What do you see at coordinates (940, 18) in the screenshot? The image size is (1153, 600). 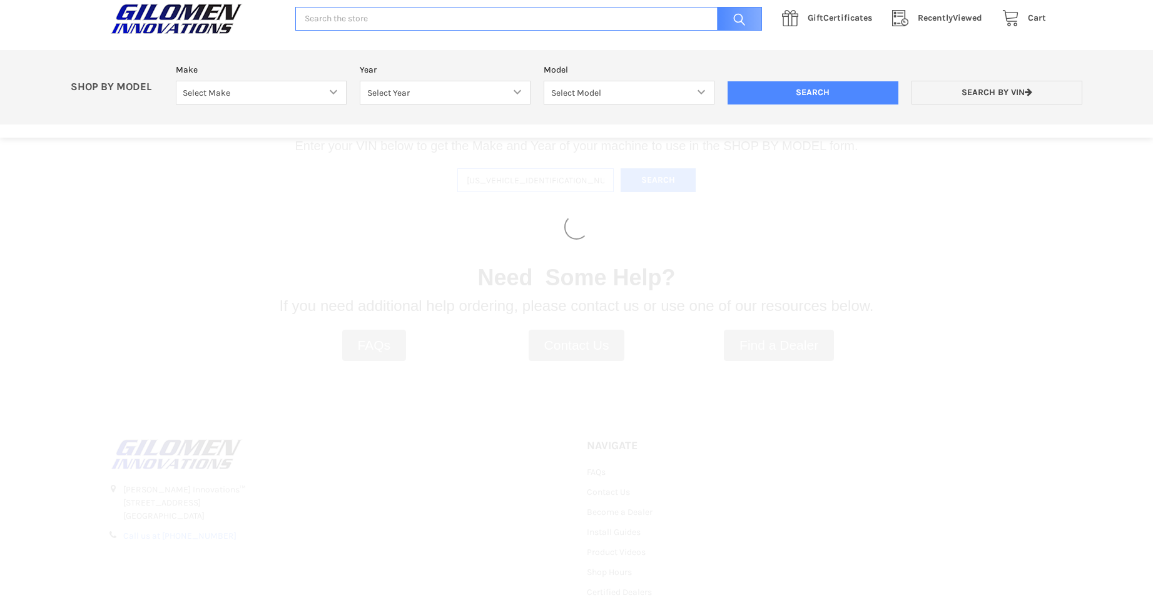 I see `a: RecentlyViewed` at bounding box center [940, 18].